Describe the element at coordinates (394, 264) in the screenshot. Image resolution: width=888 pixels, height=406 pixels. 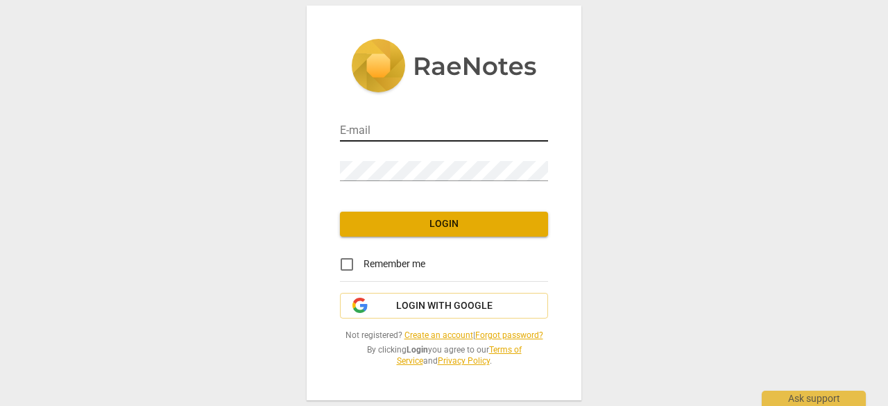
I see `span: Remember me` at that location.